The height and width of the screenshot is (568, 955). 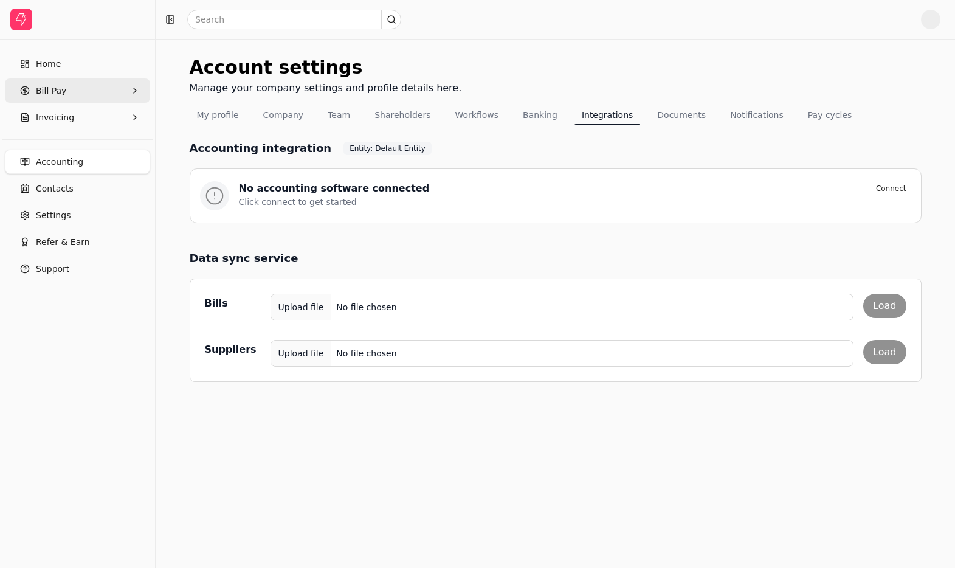 I want to click on div: Manage your company settings and profile details here., so click(x=326, y=88).